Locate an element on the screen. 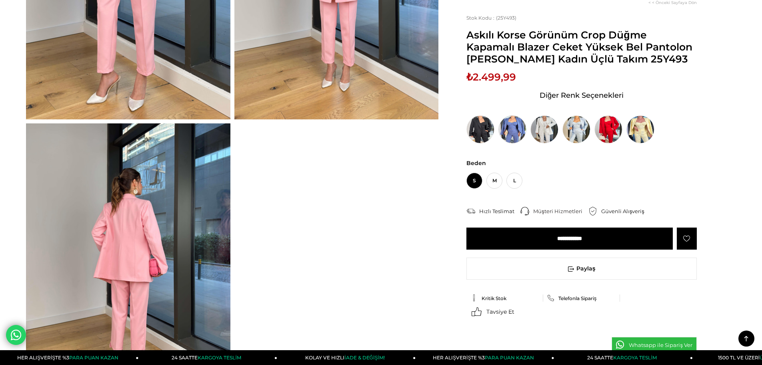  img: Askılı Korse Görünüm Crop Düğme Kapamalı Blazer Ceket Yüksek Bel Pantolon Adelisa Beyaz Kadın Üçl... is located at coordinates (545, 129).